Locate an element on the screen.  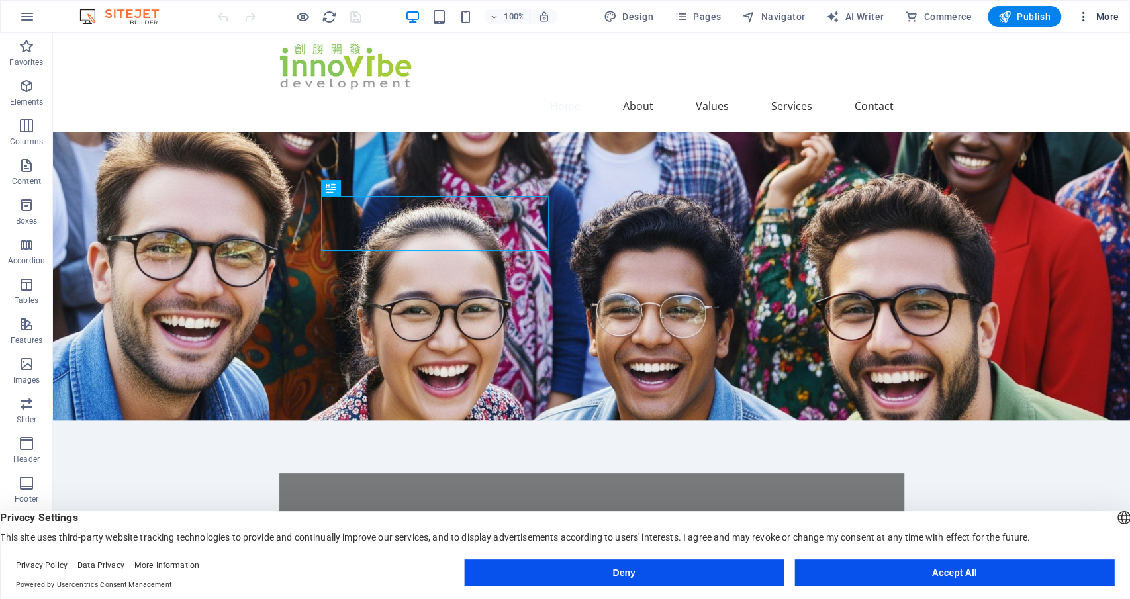
p: Tables is located at coordinates (26, 301).